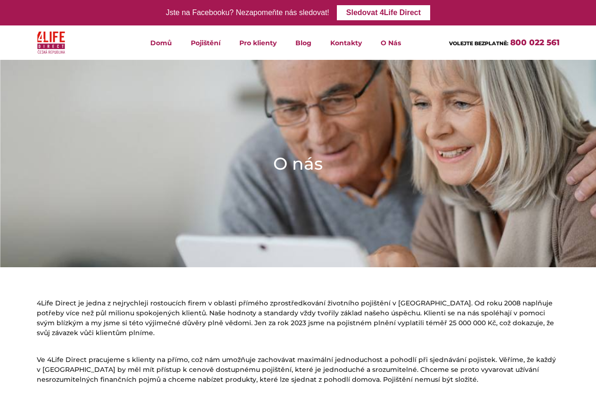 This screenshot has width=596, height=419. I want to click on div: Jste na Facebooku? Nezapomeňte nás sledovat!, so click(247, 13).